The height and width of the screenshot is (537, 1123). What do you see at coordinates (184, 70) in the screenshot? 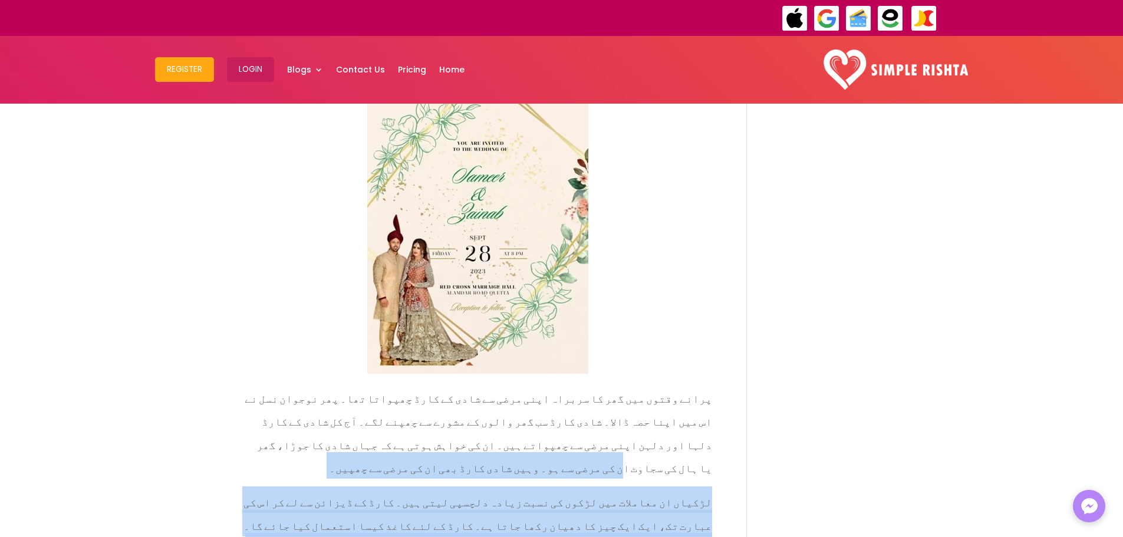
I see `button: Register` at bounding box center [184, 70].